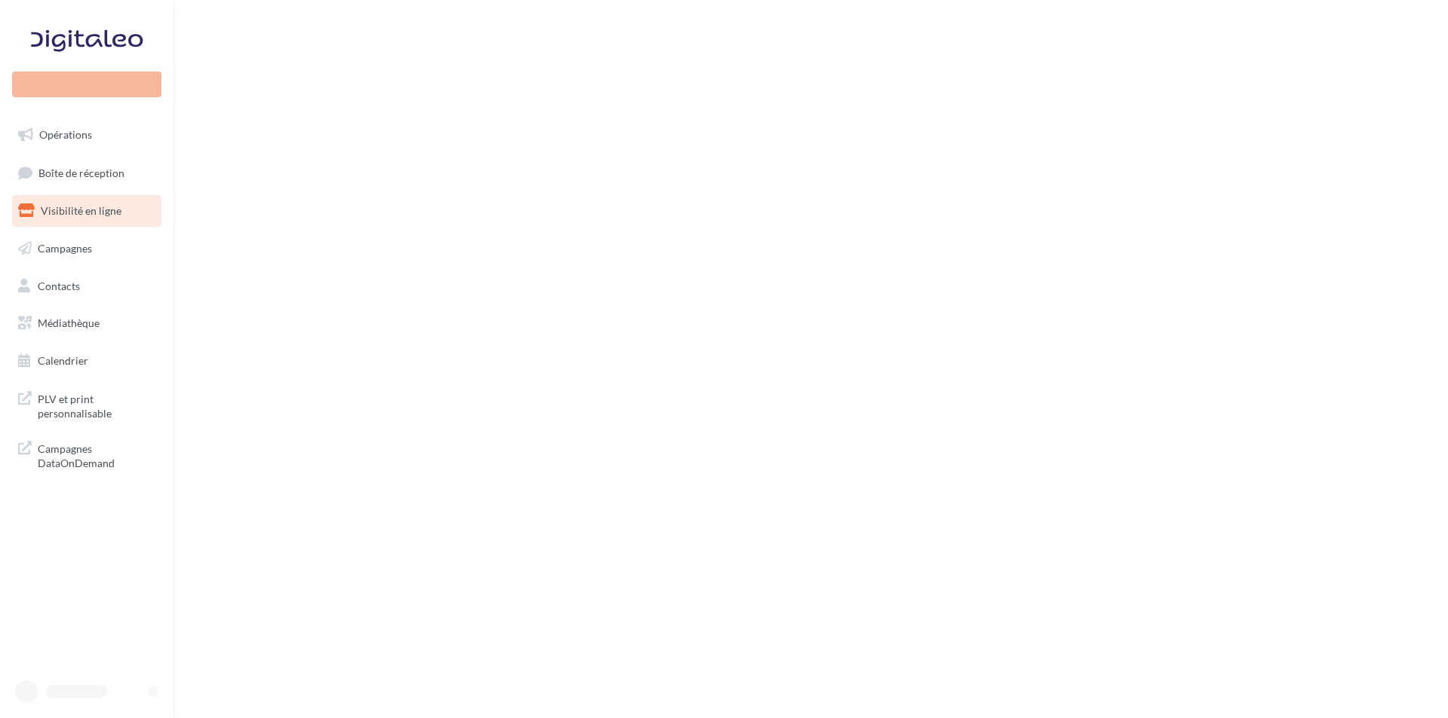  What do you see at coordinates (59, 285) in the screenshot?
I see `span: Contacts` at bounding box center [59, 285].